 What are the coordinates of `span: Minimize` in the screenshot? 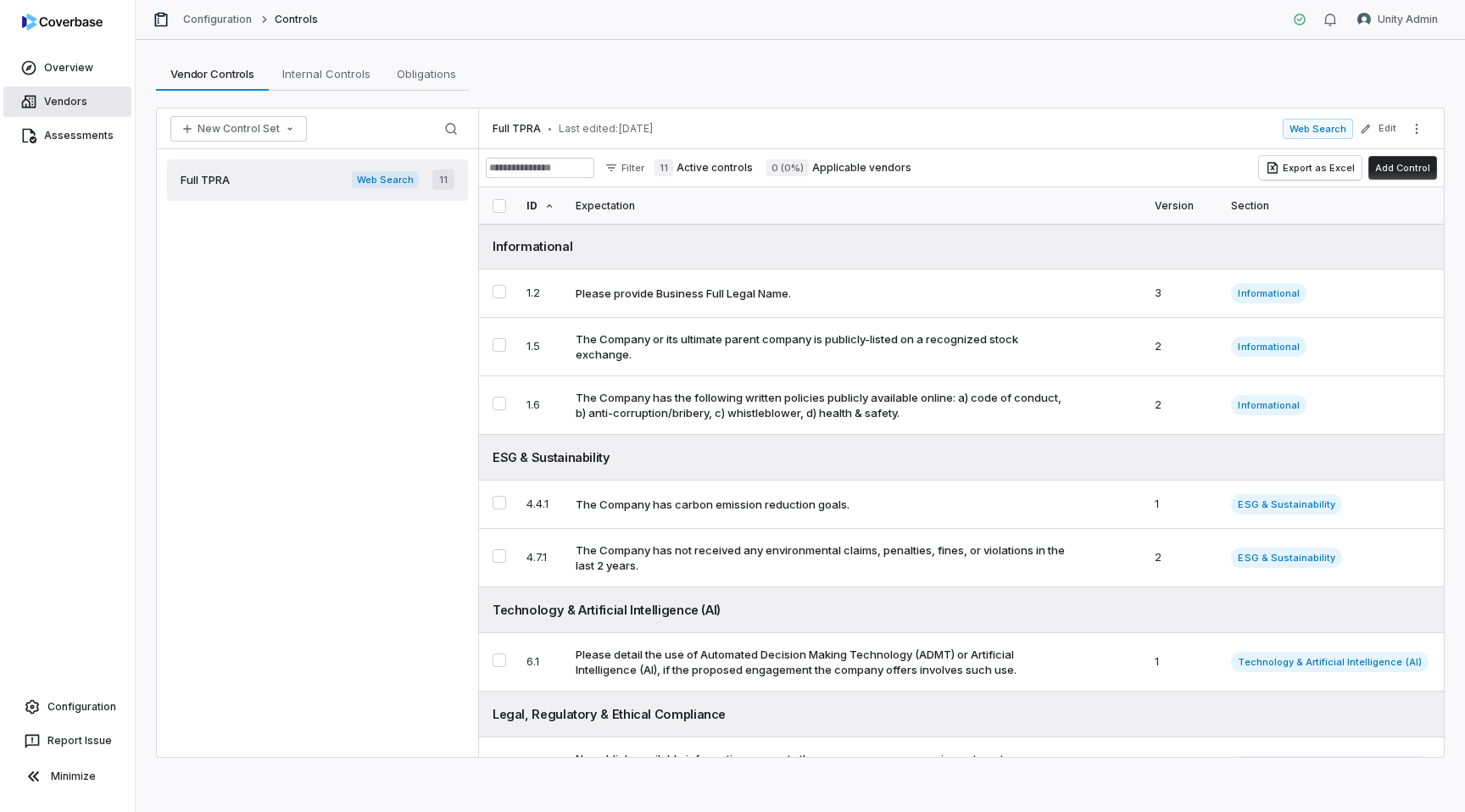 It's located at (73, 776).